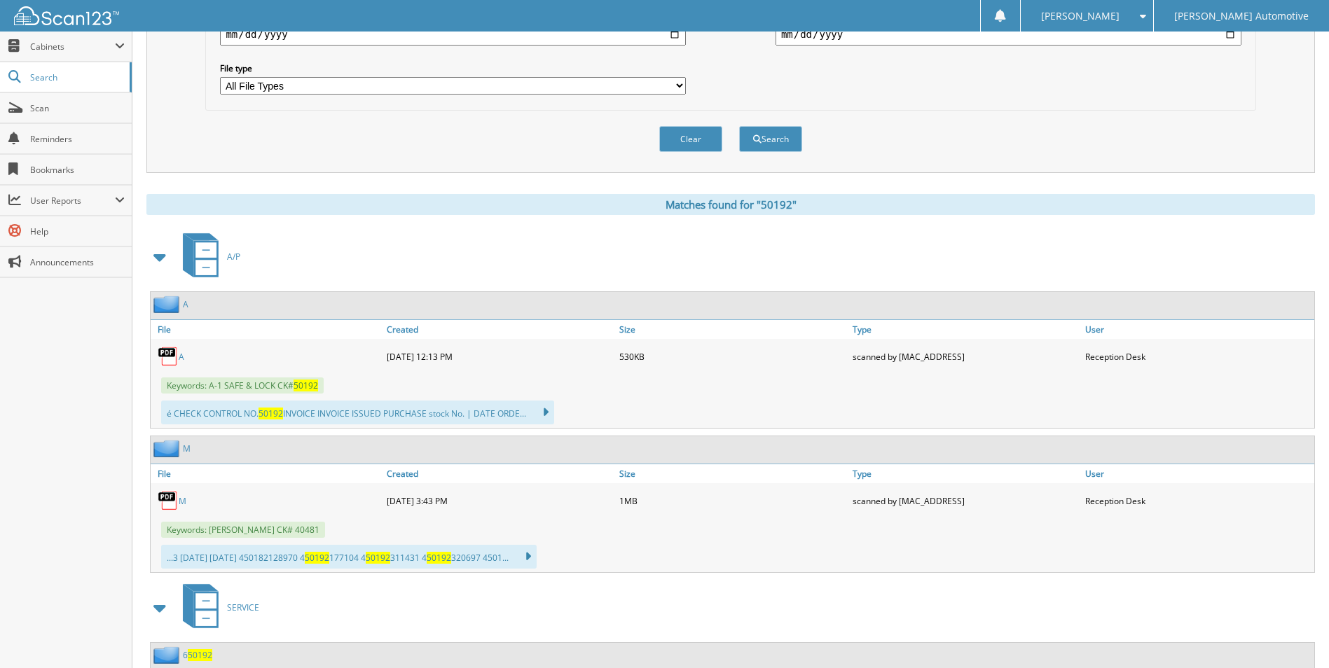  I want to click on a: 650192, so click(198, 655).